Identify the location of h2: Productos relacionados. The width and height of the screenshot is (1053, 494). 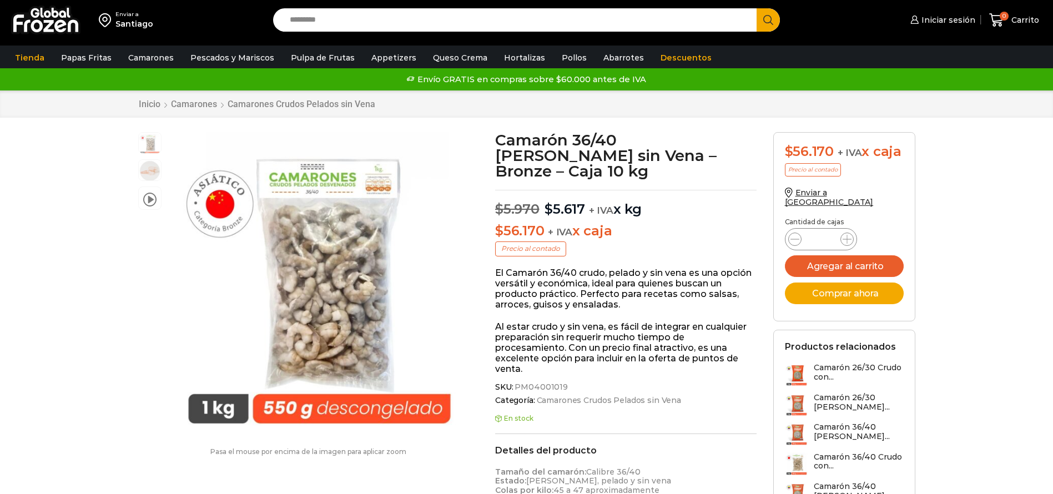
(840, 346).